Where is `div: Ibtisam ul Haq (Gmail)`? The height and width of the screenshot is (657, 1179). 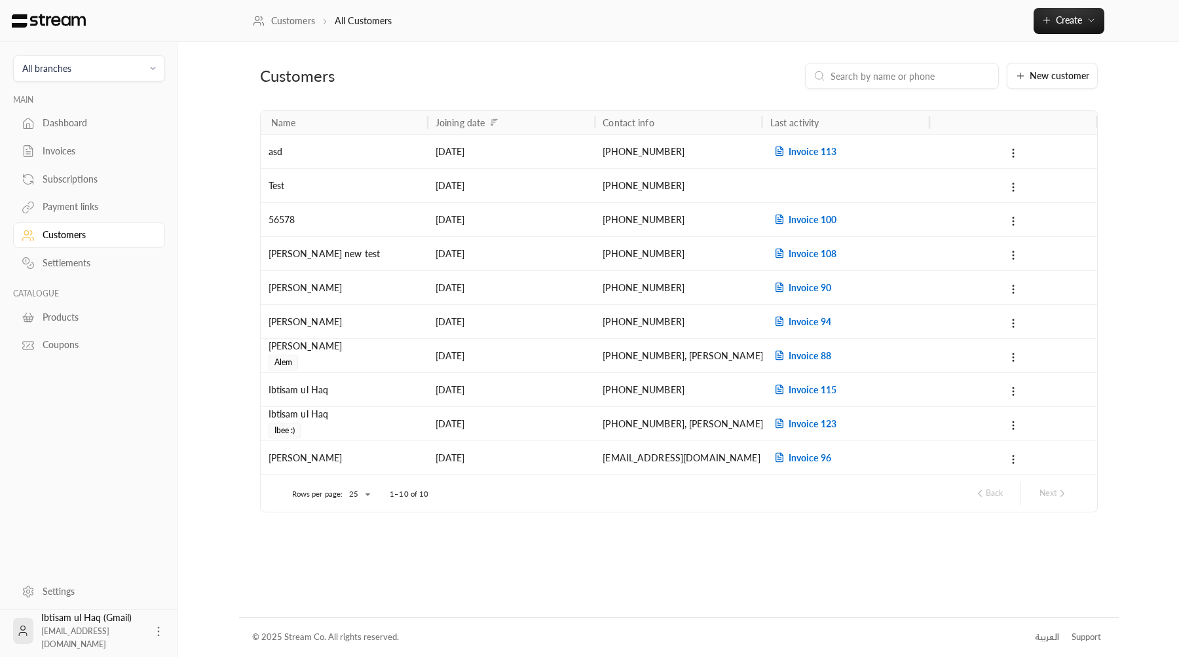 div: Ibtisam ul Haq (Gmail) is located at coordinates (92, 631).